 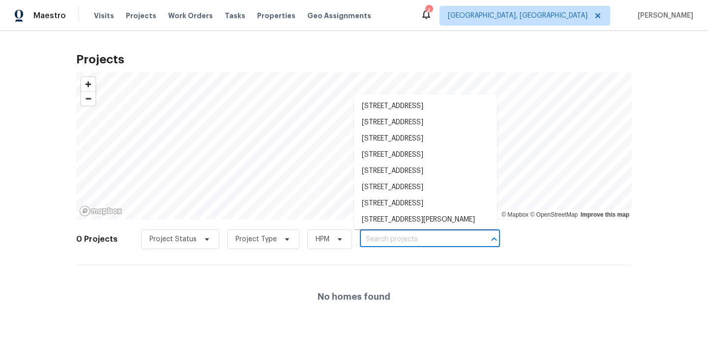 I want to click on span: HPM, so click(x=322, y=239).